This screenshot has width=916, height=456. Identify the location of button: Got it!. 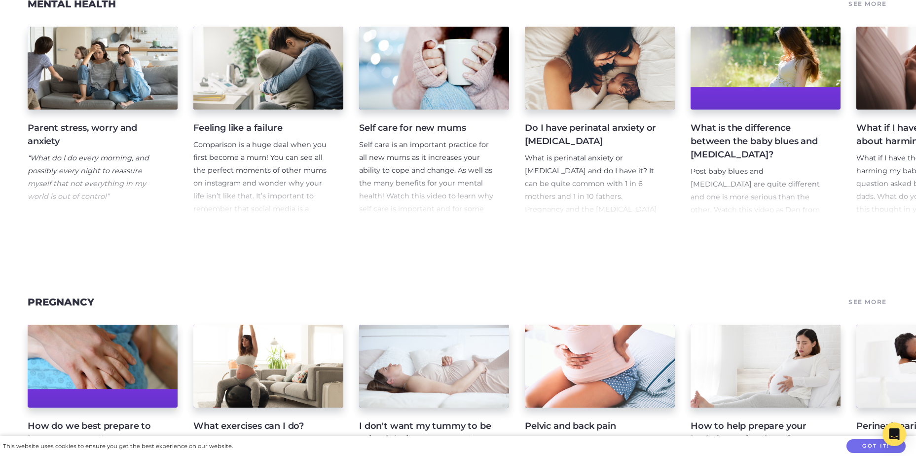
(876, 446).